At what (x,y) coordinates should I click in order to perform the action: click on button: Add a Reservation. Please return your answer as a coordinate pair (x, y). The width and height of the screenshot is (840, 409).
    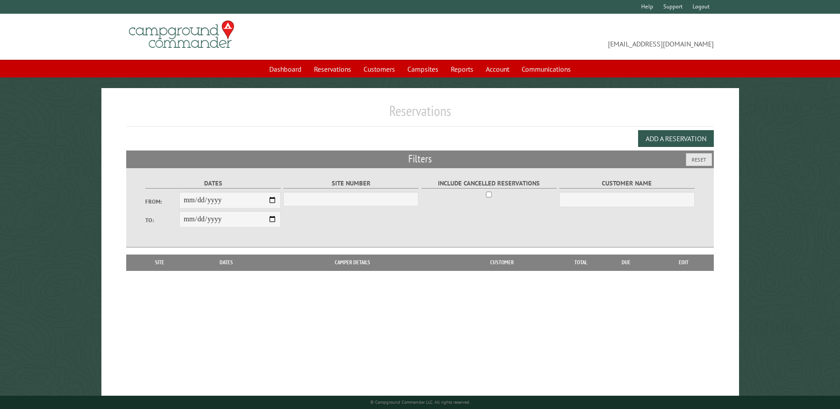
    Looking at the image, I should click on (675, 139).